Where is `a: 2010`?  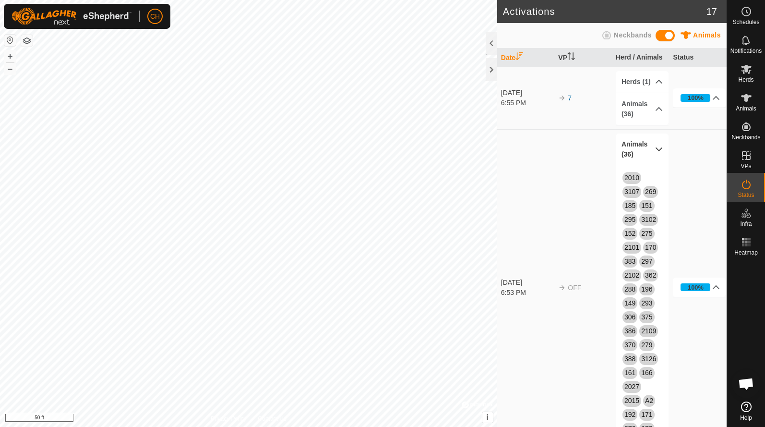 a: 2010 is located at coordinates (632, 178).